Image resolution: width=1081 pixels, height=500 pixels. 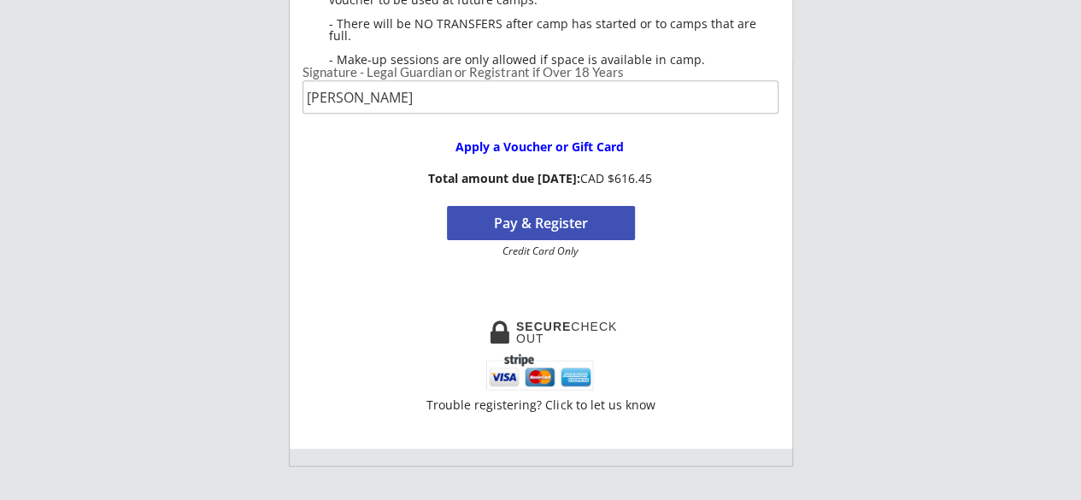 I want to click on div: Apply a Voucher or Gift Card, so click(x=540, y=147).